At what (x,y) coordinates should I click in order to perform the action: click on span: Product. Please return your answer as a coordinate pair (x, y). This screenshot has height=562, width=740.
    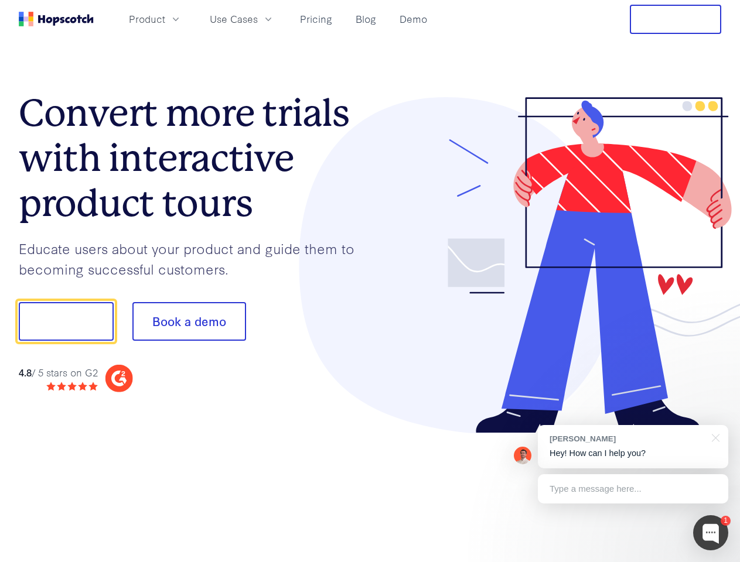
    Looking at the image, I should click on (147, 19).